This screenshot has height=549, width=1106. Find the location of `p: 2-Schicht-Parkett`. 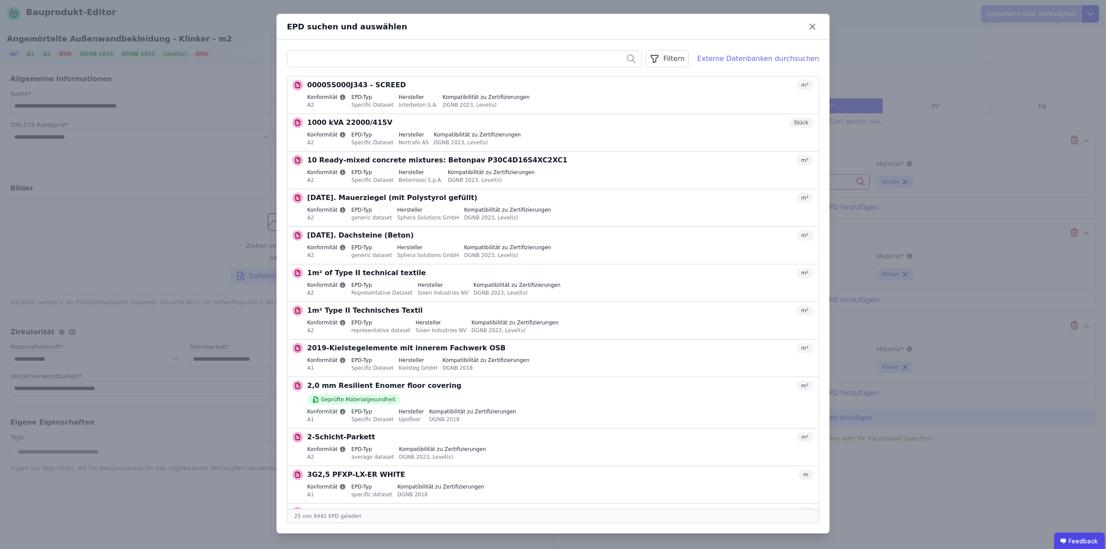

p: 2-Schicht-Parkett is located at coordinates (341, 437).